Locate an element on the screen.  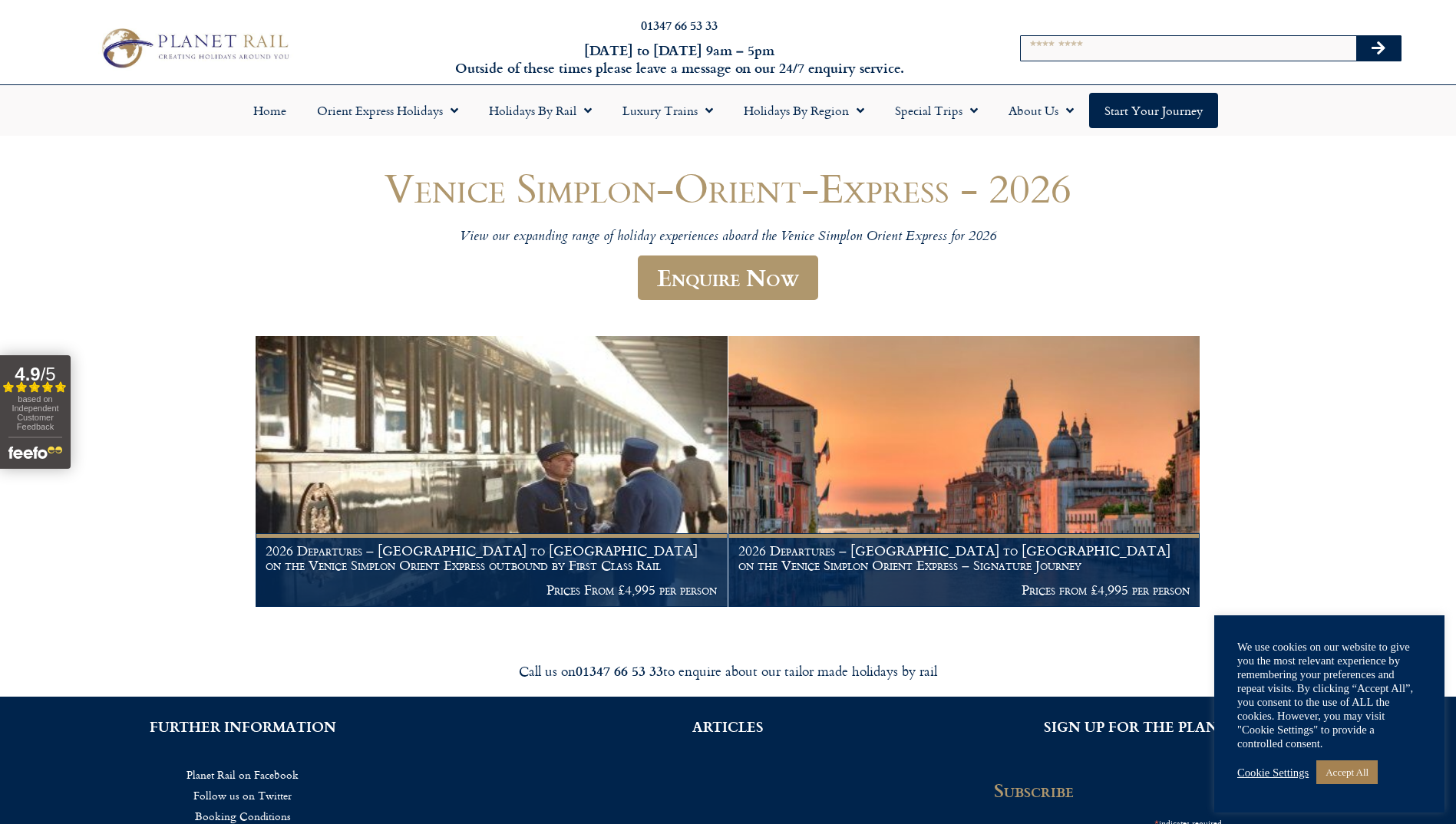
a: Special Trips is located at coordinates (937, 111).